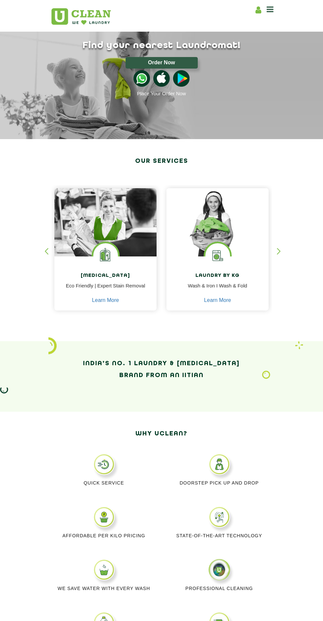 The width and height of the screenshot is (323, 621). I want to click on img: apple-icon.png, so click(162, 78).